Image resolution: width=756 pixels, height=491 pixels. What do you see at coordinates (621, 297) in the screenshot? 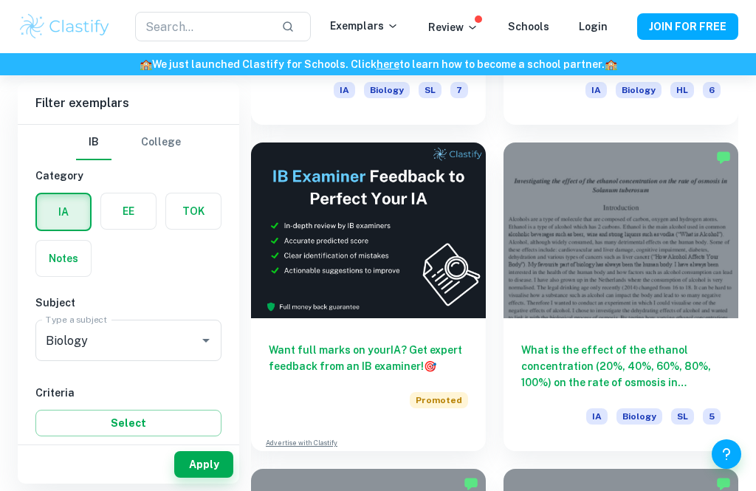
I see `a: What is the effect of the ethanol concentration (20%, 40%, 60%, 80%, 100%) on the rate of osmosis...` at bounding box center [621, 297].